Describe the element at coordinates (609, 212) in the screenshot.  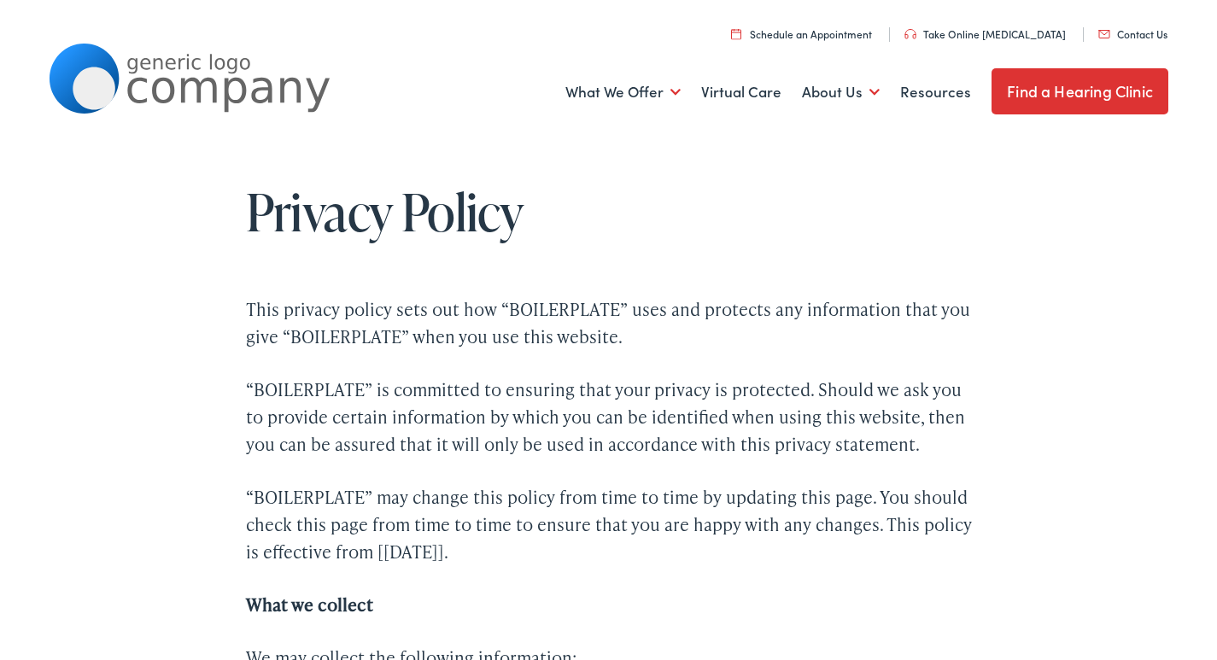
I see `h1: Privacy Policy` at that location.